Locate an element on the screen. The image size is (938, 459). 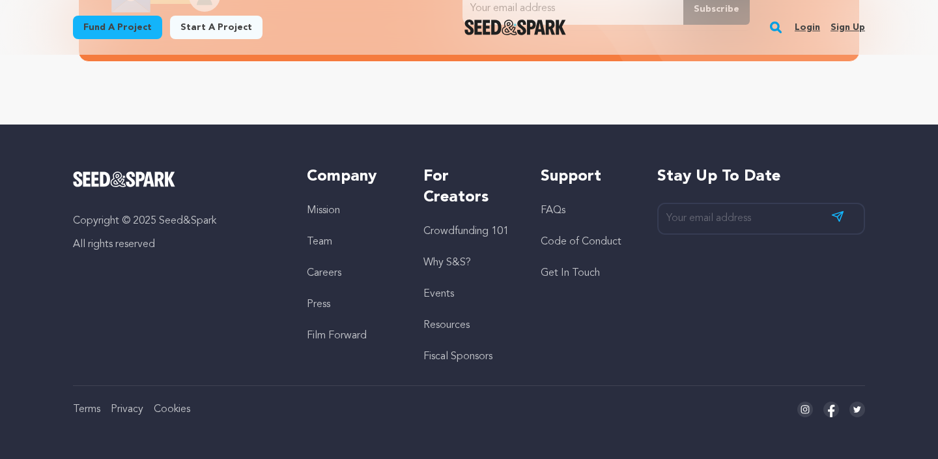
a: Crowdfunding 101 is located at coordinates (466, 231).